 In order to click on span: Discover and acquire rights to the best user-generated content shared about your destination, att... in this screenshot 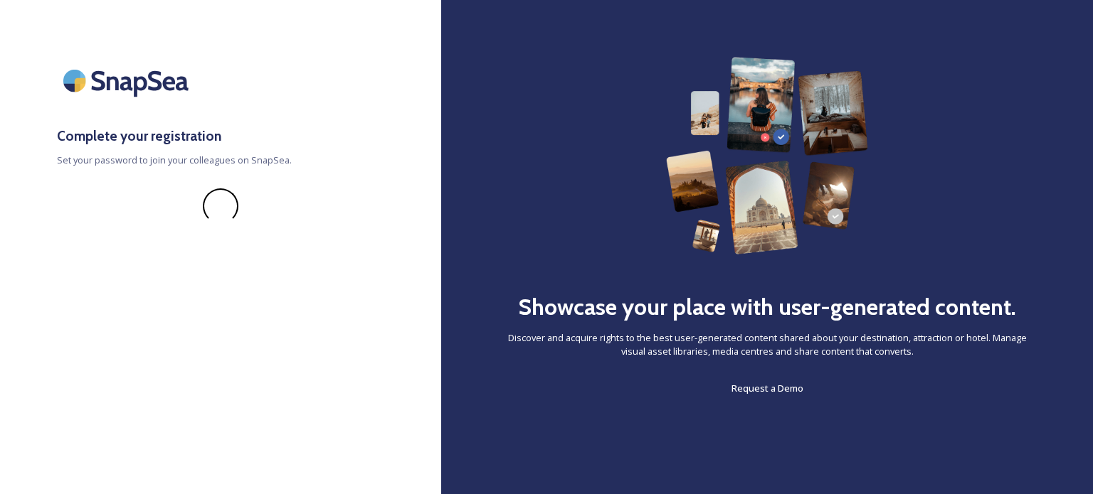, I will do `click(767, 345)`.